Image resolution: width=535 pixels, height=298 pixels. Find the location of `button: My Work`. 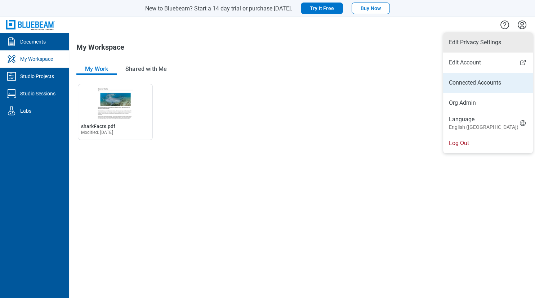

button: My Work is located at coordinates (97, 69).